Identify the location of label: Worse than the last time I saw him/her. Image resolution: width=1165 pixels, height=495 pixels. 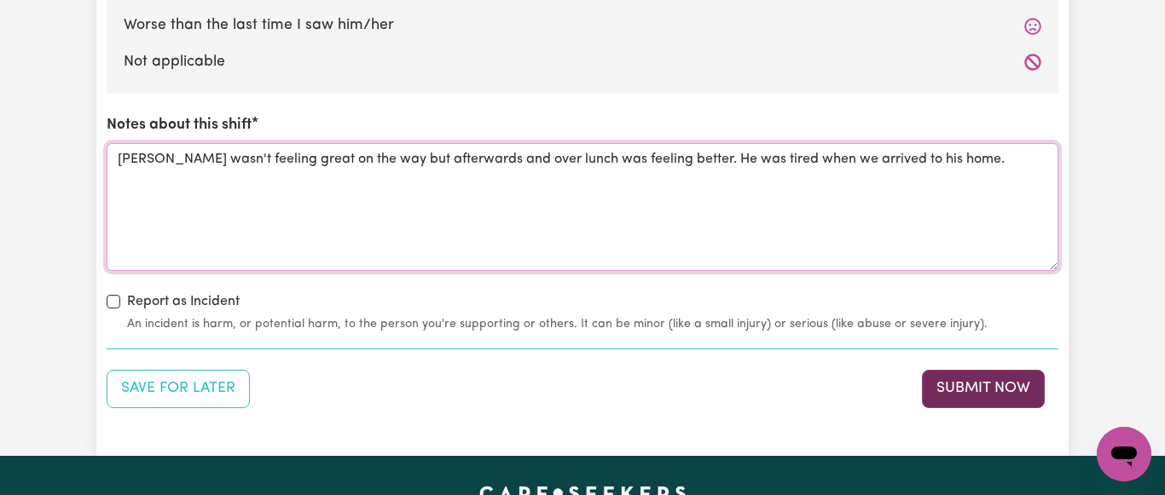
(582, 26).